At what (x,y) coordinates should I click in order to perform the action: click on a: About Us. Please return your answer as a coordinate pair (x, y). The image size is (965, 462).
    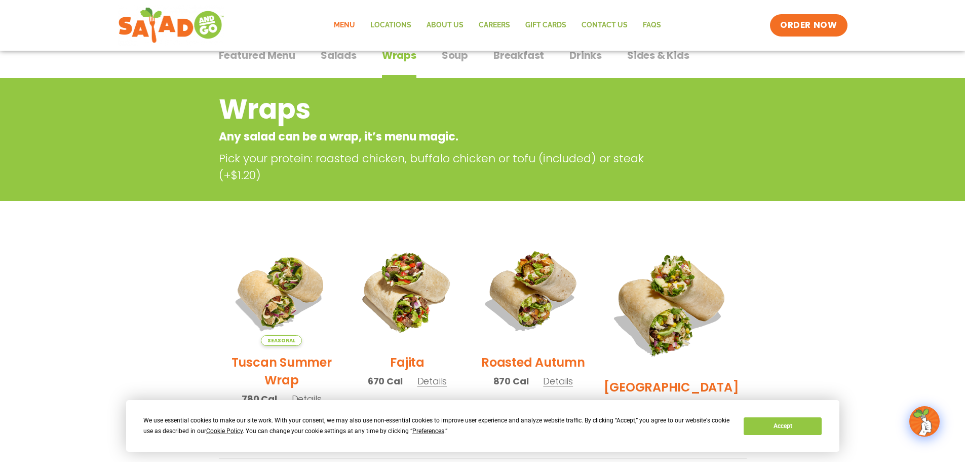
    Looking at the image, I should click on (445, 25).